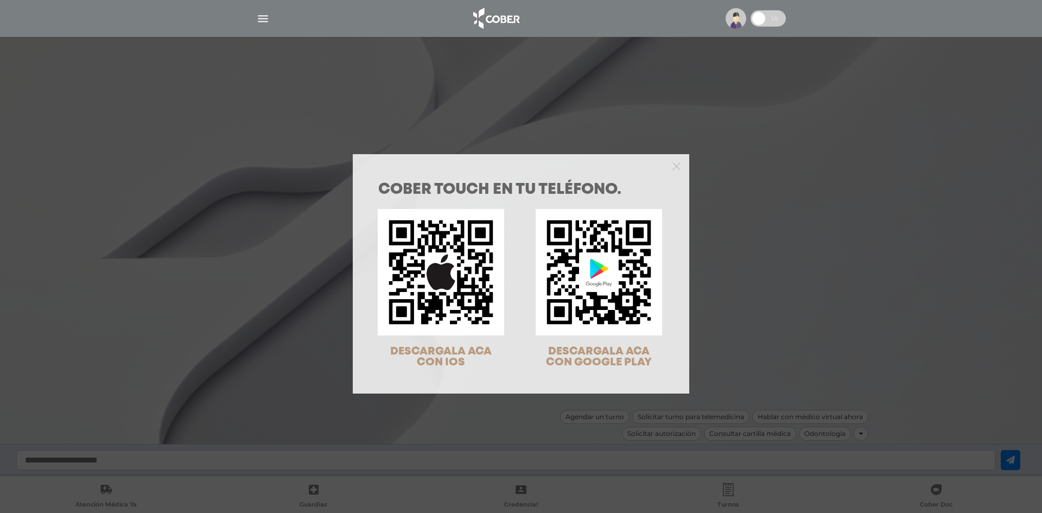  I want to click on span: DESCARGALA ACA CON IOS, so click(441, 357).